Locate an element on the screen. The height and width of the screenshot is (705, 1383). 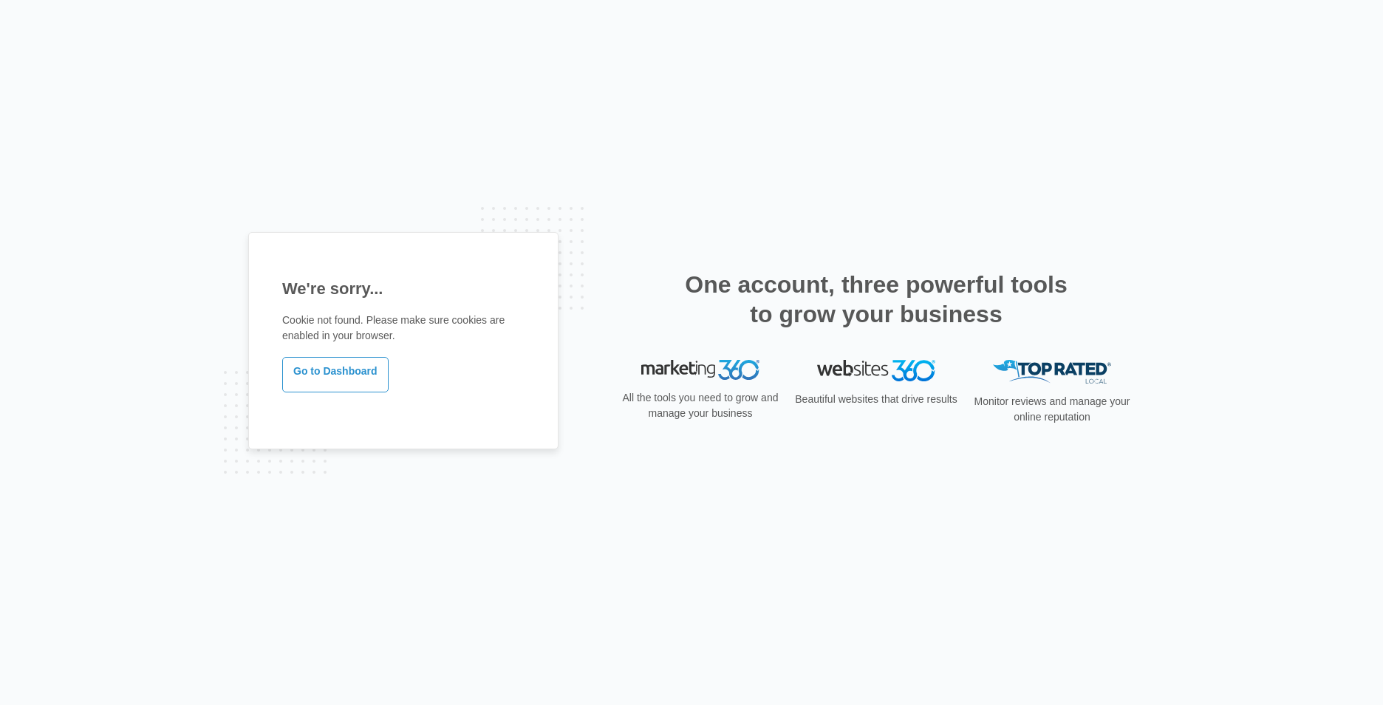
h2: One account, three powerful tools to grow your business is located at coordinates (876, 299).